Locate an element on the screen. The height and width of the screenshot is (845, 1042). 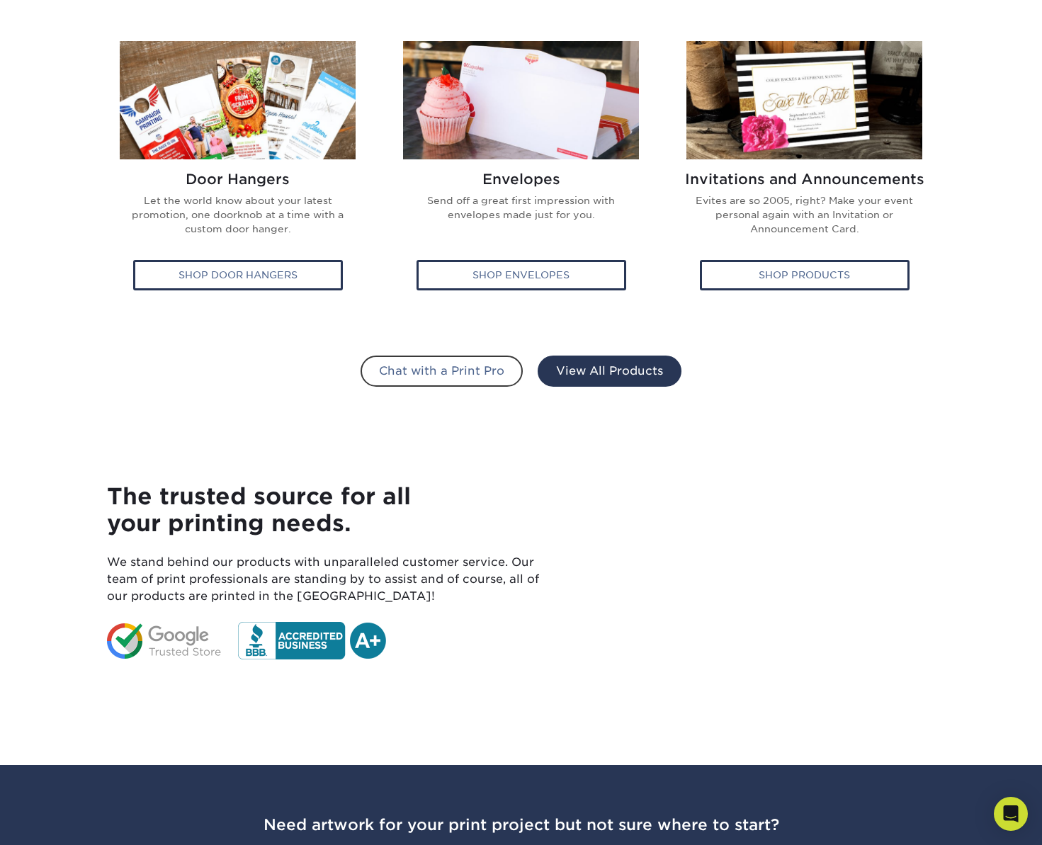
div: Shop Products is located at coordinates (804, 275).